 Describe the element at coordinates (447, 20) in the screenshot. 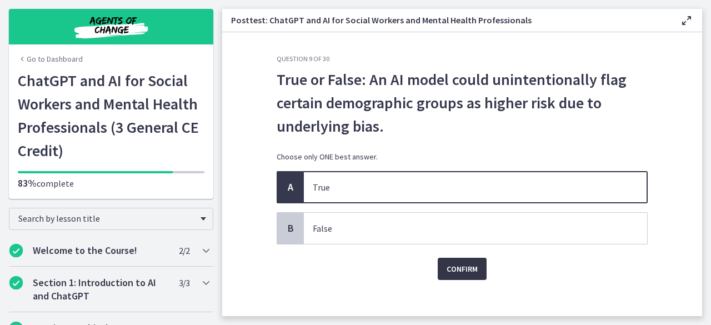

I see `h3: Posttest: ChatGPT and AI for Social Workers and Mental Health Professionals` at that location.